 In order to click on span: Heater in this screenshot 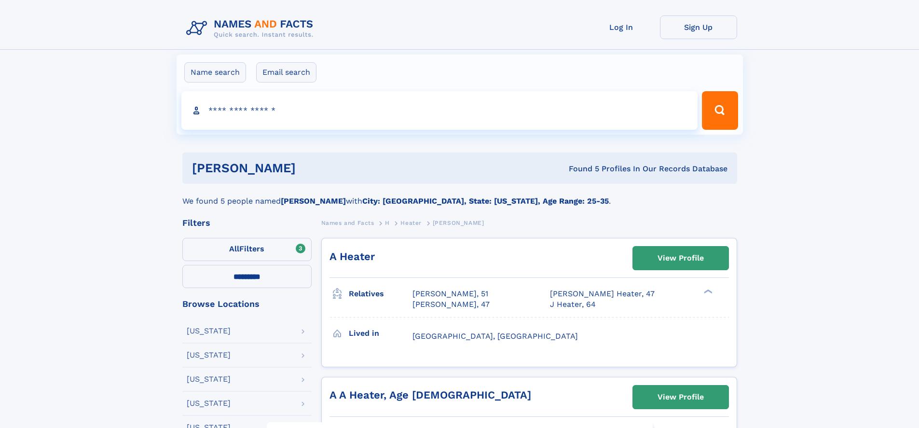, I will do `click(411, 223)`.